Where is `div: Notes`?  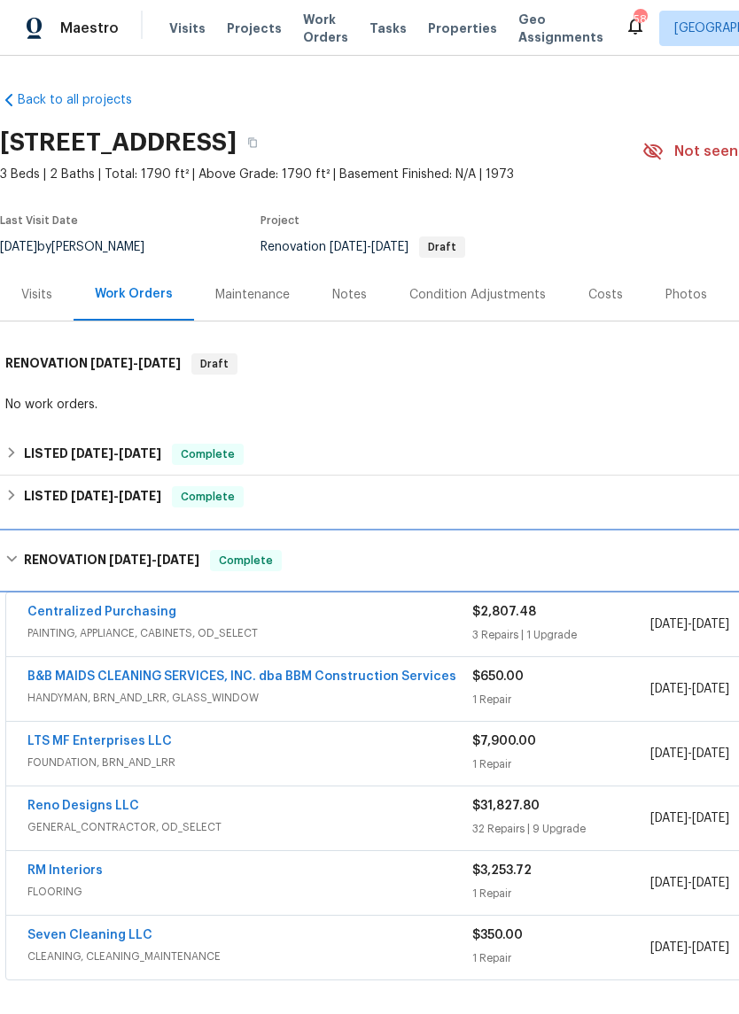
div: Notes is located at coordinates (349, 295).